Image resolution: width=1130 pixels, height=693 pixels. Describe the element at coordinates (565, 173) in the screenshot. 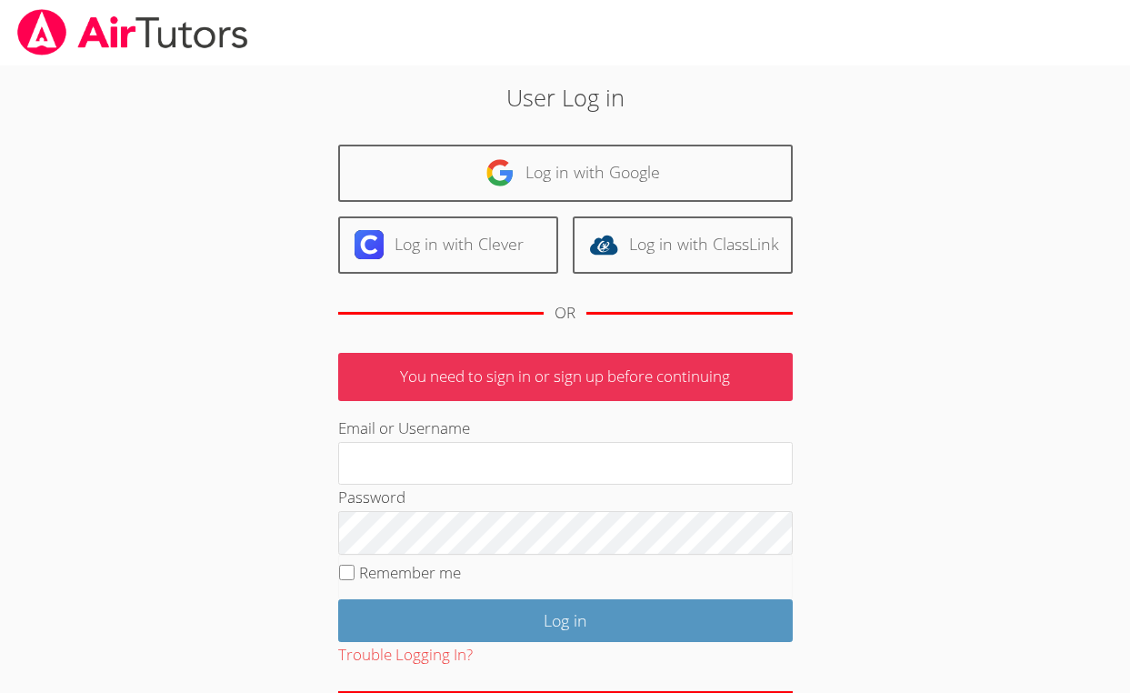

I see `a: Log in with Google` at that location.